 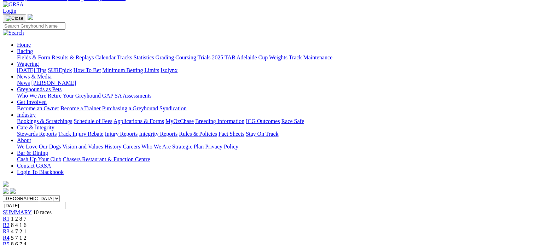 I want to click on span: 4 7 2 1, so click(x=19, y=231).